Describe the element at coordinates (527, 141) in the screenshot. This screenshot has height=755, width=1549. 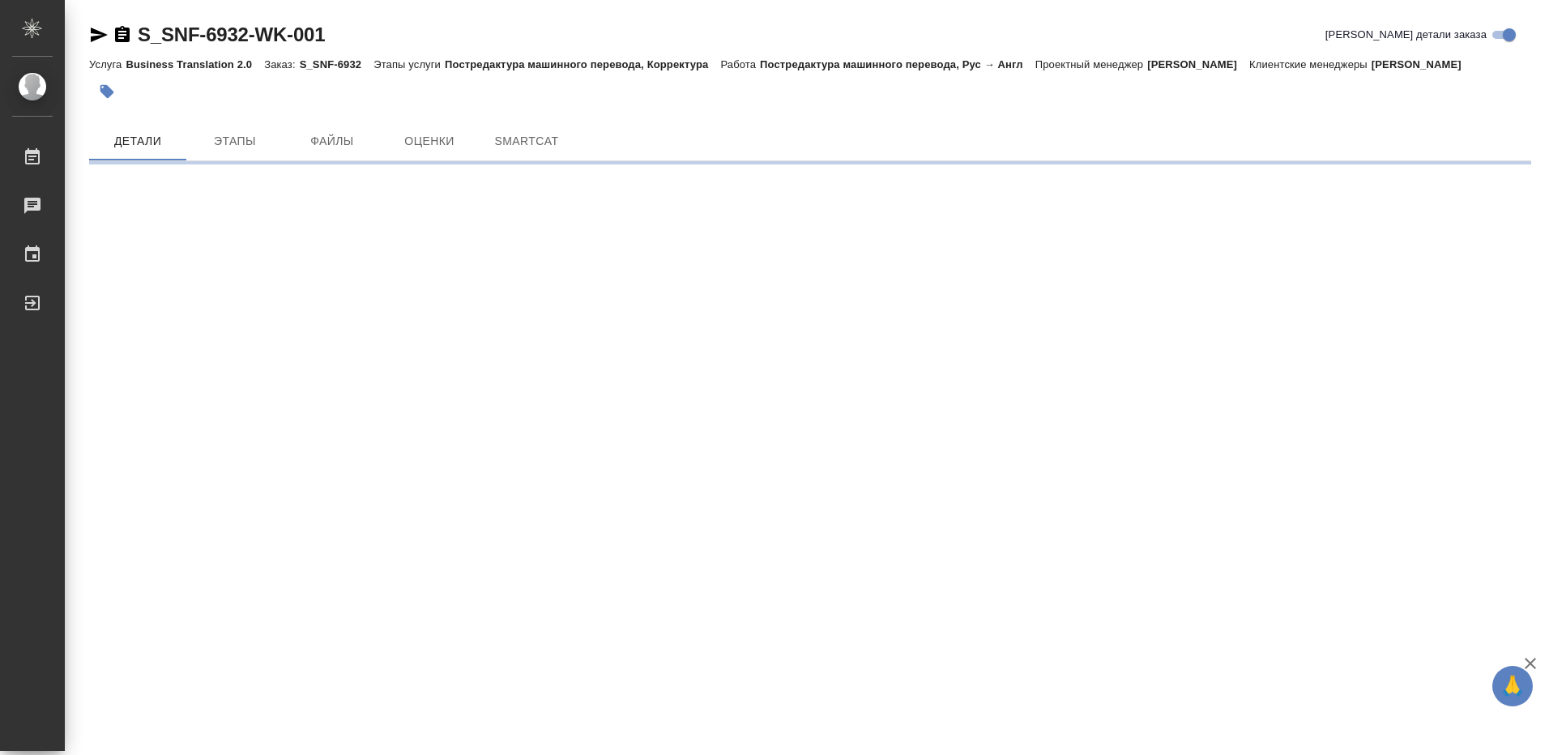
I see `span: SmartCat` at that location.